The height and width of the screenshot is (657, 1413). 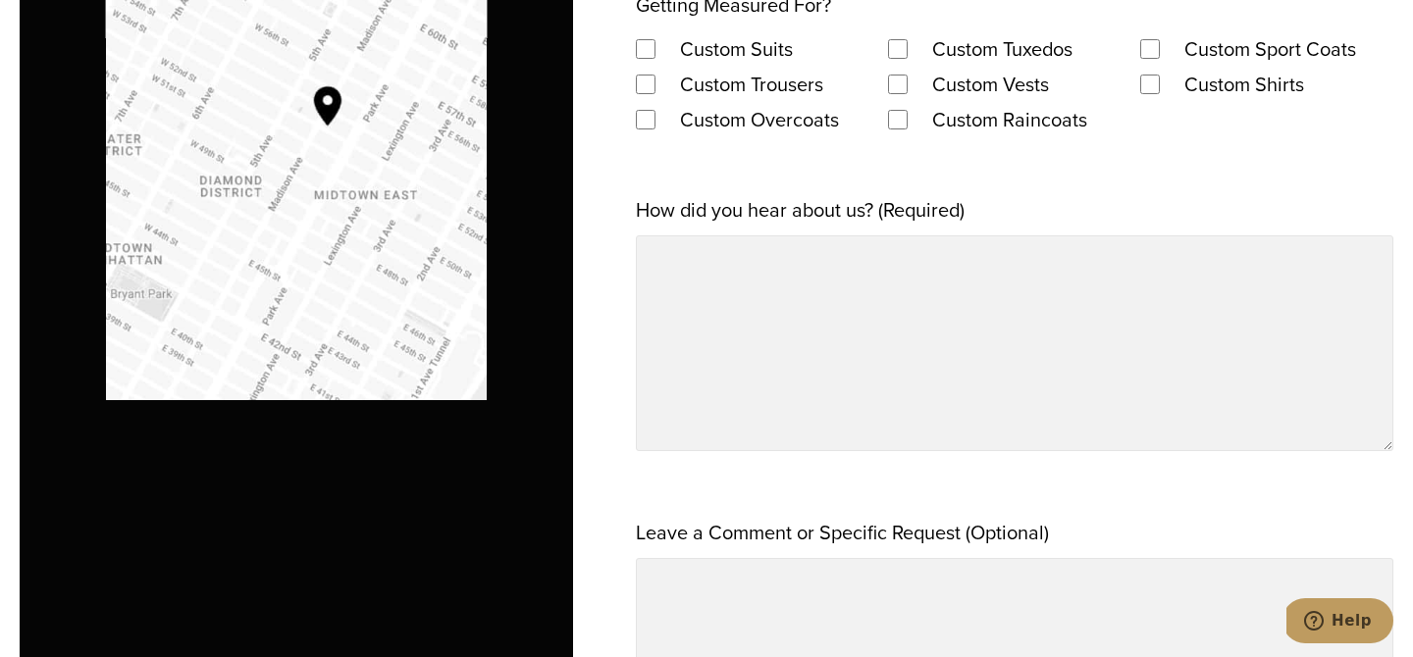 What do you see at coordinates (752, 84) in the screenshot?
I see `label: Custom Trousers` at bounding box center [752, 84].